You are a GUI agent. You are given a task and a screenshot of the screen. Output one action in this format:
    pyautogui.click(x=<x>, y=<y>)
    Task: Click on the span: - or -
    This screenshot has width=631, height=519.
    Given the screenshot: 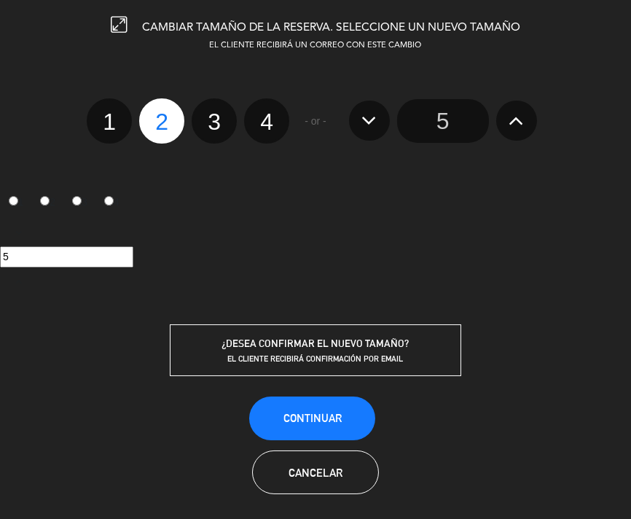 What is the action you would take?
    pyautogui.click(x=315, y=121)
    